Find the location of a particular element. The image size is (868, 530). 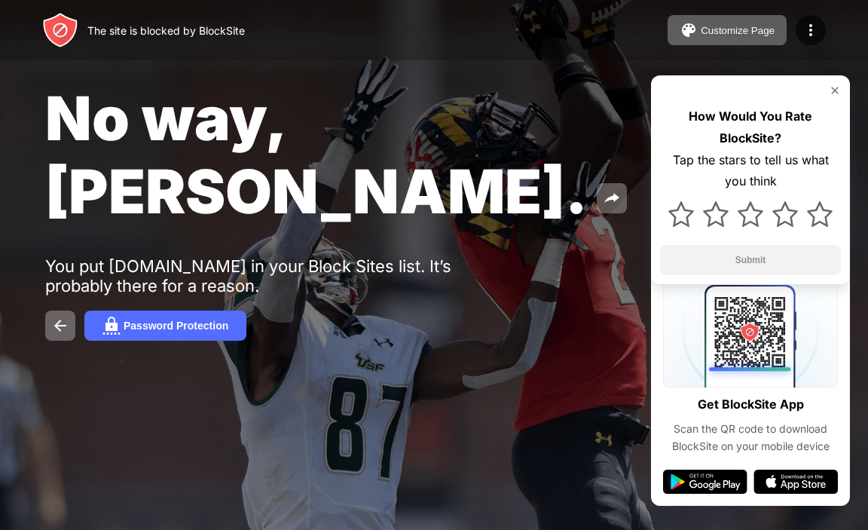

div: Customize Page is located at coordinates (738, 30).